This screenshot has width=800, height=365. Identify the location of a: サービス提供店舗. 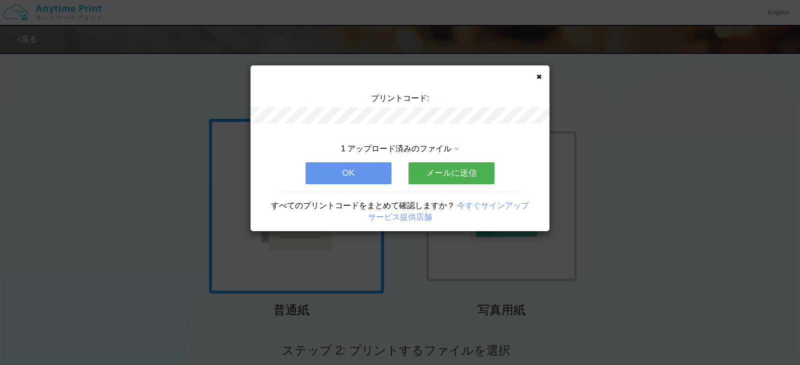
(400, 217).